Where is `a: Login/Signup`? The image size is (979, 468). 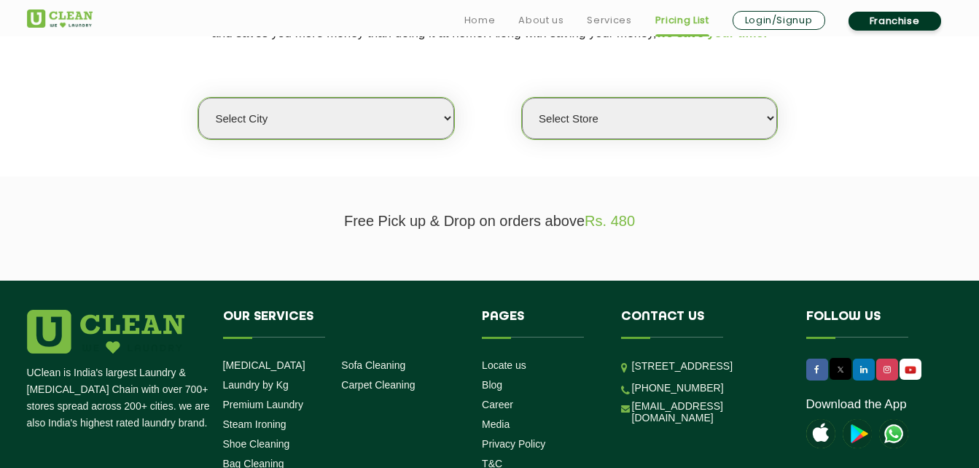
a: Login/Signup is located at coordinates (779, 20).